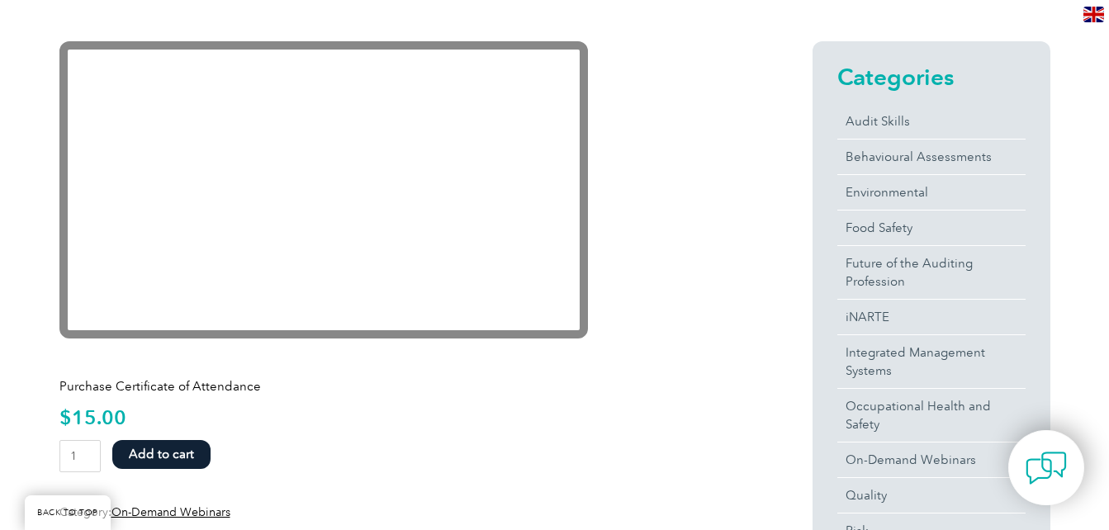  What do you see at coordinates (931, 192) in the screenshot?
I see `a: Environmental` at bounding box center [931, 192].